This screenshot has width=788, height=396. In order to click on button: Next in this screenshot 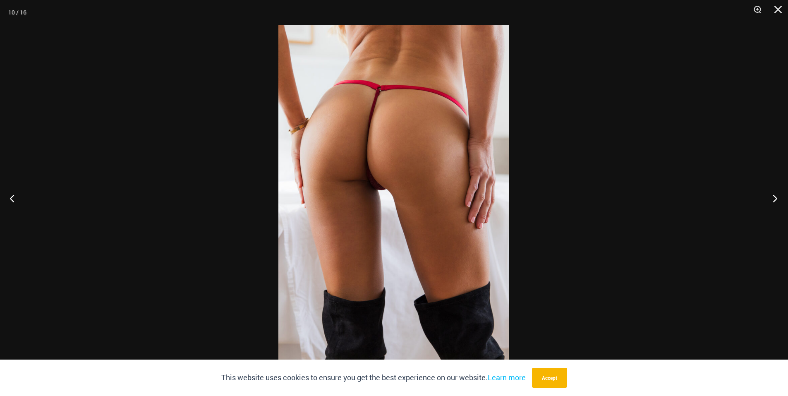, I will do `click(772, 198)`.